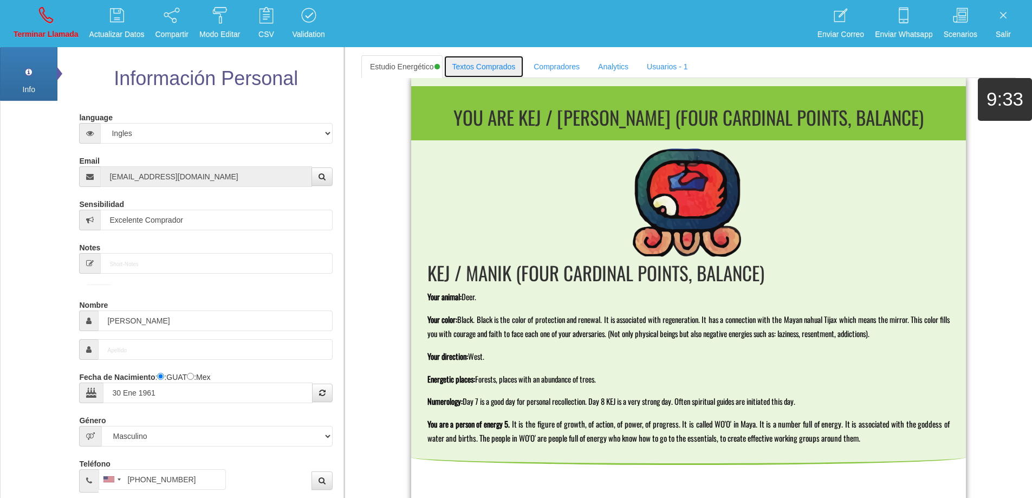  I want to click on span: Energetic places:, so click(451, 379).